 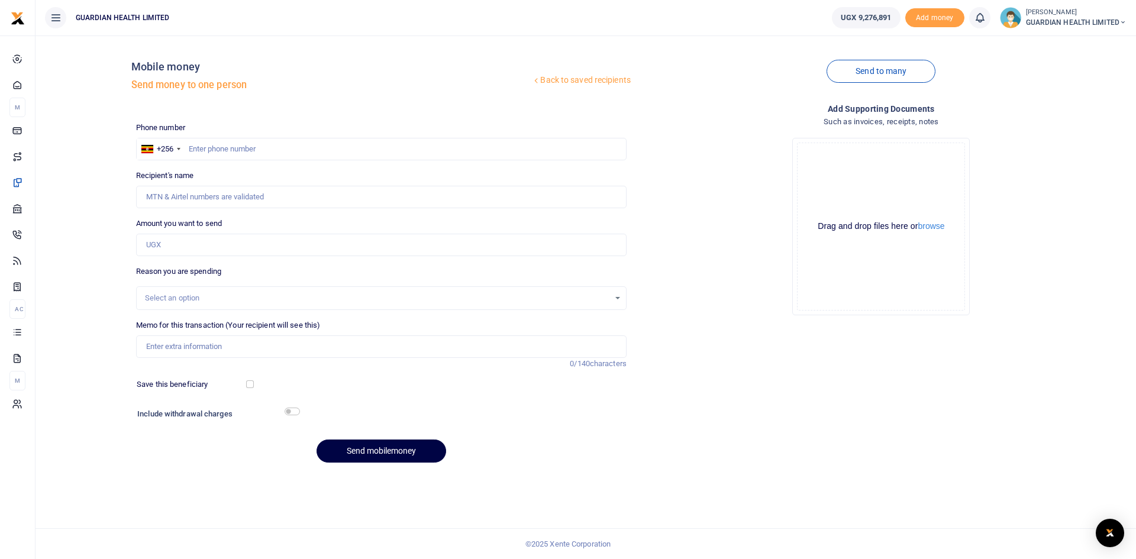 I want to click on label: Phone number, so click(x=160, y=128).